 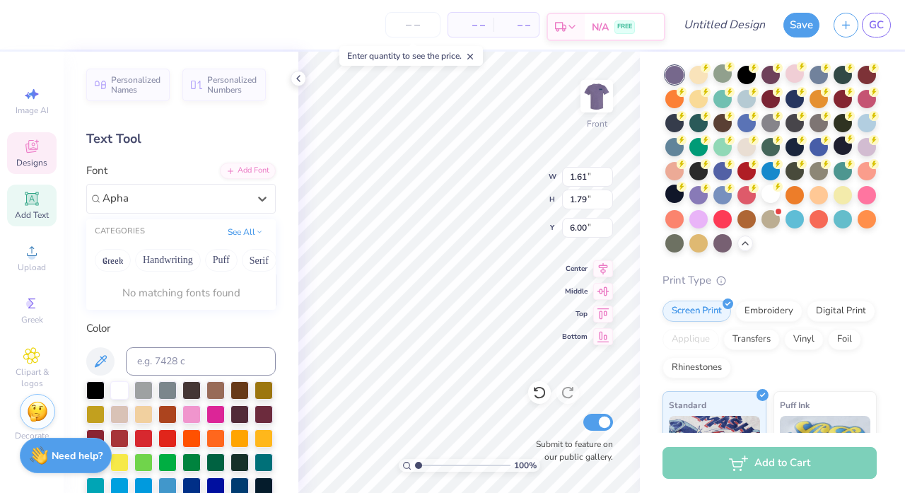 I want to click on span: Greek, so click(x=32, y=320).